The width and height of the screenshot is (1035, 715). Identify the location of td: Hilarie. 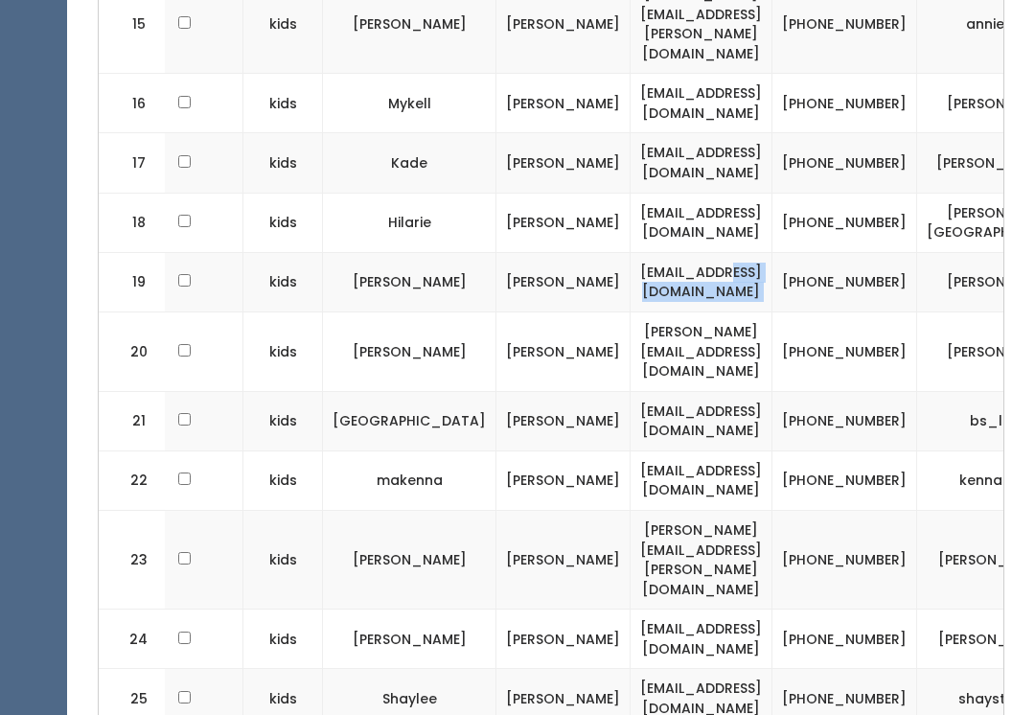
(409, 222).